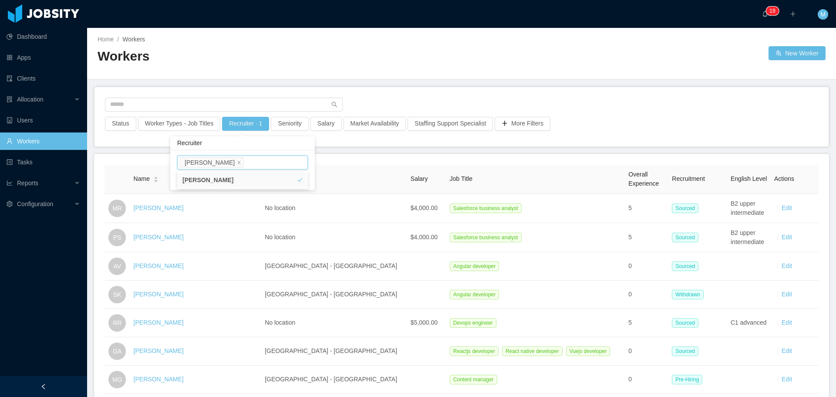 This screenshot has width=836, height=397. Describe the element at coordinates (749, 179) in the screenshot. I see `span: English Level` at that location.